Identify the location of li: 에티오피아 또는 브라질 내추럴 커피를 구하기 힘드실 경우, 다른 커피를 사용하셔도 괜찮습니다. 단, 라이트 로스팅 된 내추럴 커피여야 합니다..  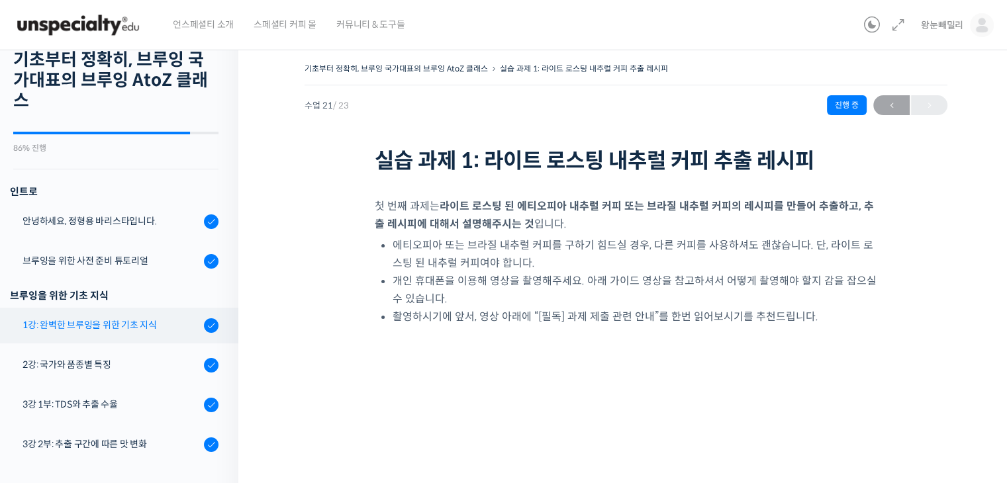
(635, 254).